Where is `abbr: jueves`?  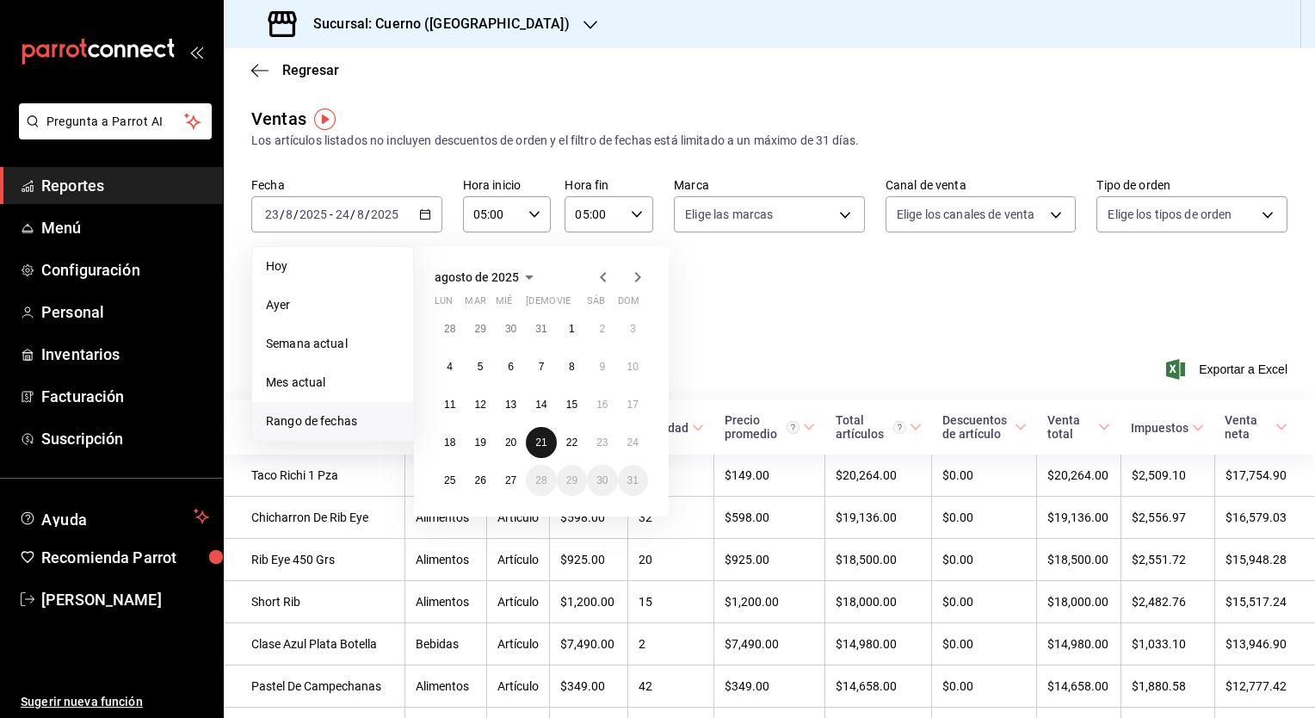
abbr: jueves is located at coordinates (577, 304).